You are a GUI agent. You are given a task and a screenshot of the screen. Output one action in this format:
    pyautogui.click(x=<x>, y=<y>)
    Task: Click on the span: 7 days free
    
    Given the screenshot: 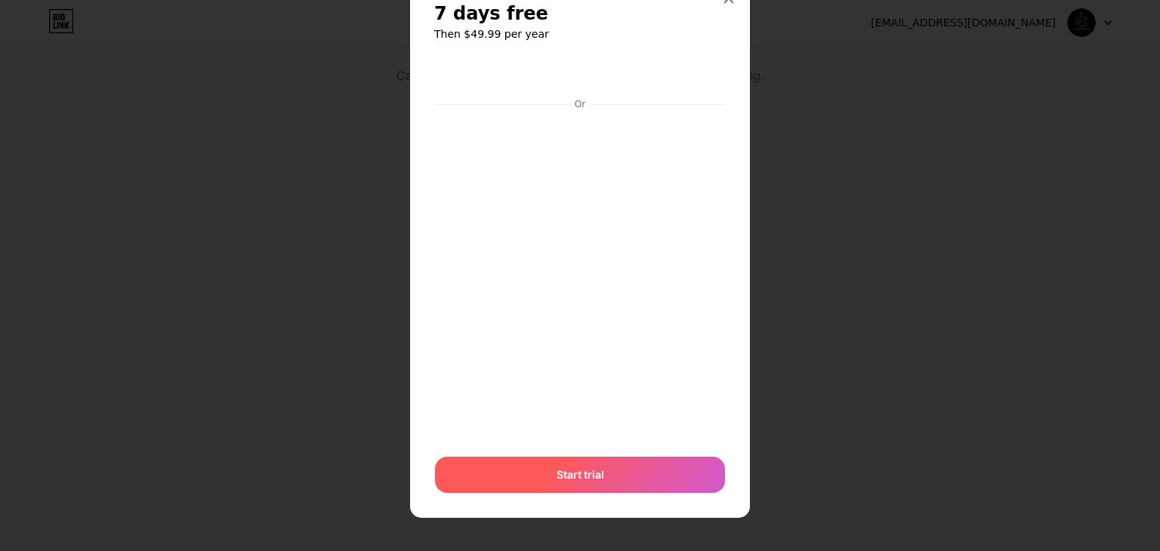 What is the action you would take?
    pyautogui.click(x=491, y=14)
    